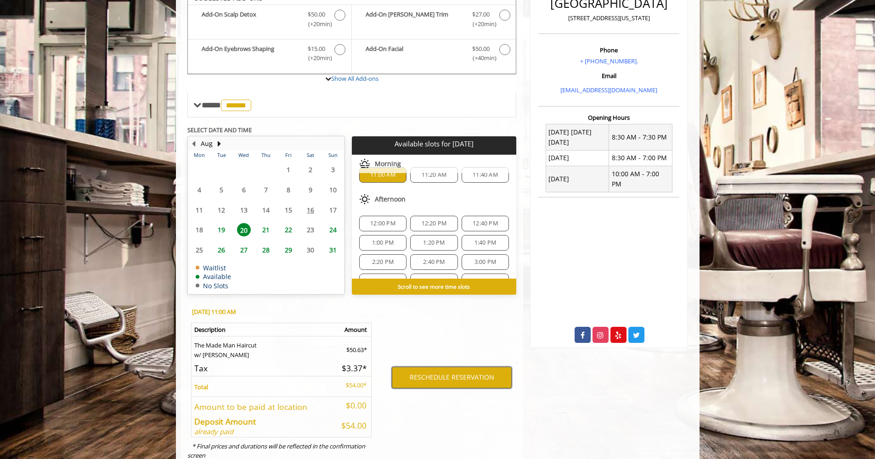  Describe the element at coordinates (213, 286) in the screenshot. I see `td: No Slots` at that location.